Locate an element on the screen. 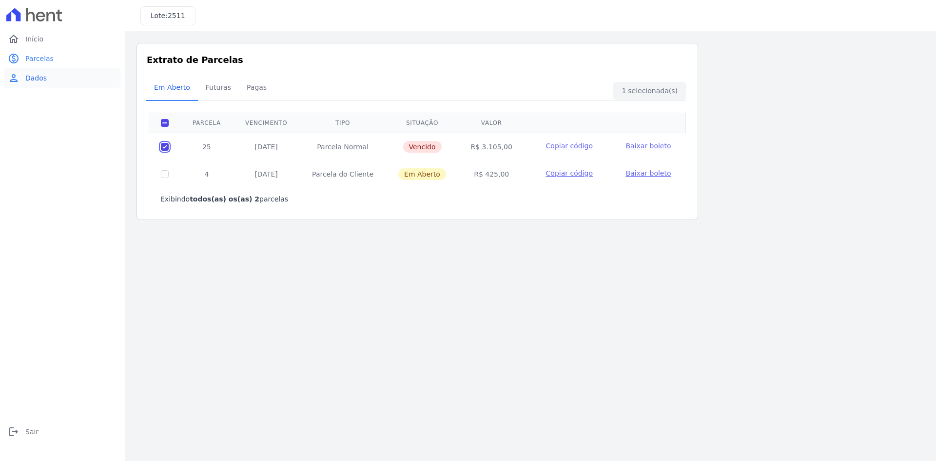 The width and height of the screenshot is (936, 461). a: personDados is located at coordinates (62, 78).